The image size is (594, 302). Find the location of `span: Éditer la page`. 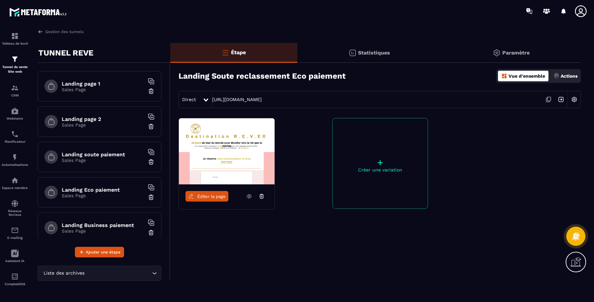

span: Éditer la page is located at coordinates (212, 196).